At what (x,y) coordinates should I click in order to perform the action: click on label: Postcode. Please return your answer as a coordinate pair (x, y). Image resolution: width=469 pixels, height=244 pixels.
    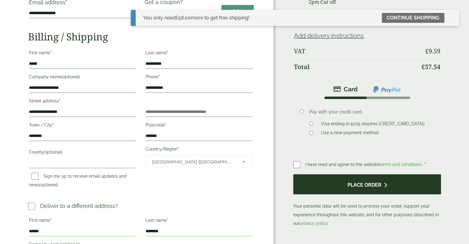
    Looking at the image, I should click on (199, 126).